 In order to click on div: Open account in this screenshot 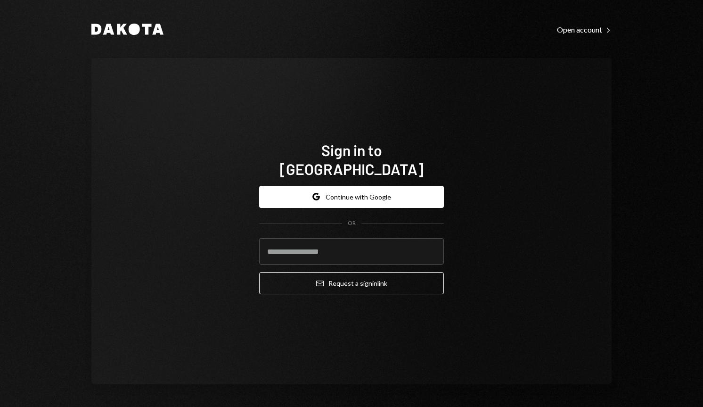, I will do `click(585, 30)`.